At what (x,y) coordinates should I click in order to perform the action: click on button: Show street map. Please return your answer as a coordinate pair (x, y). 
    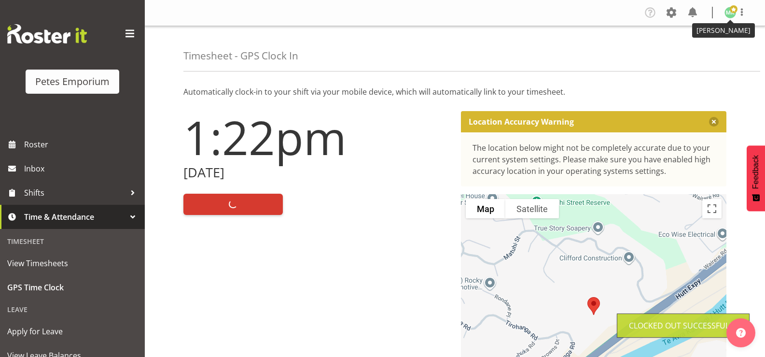
    Looking at the image, I should click on (486, 209).